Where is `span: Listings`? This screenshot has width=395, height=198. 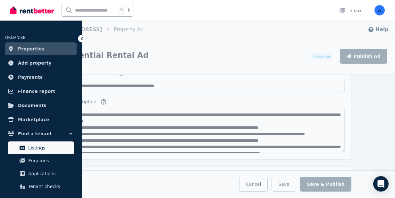 span: Listings is located at coordinates (50, 148).